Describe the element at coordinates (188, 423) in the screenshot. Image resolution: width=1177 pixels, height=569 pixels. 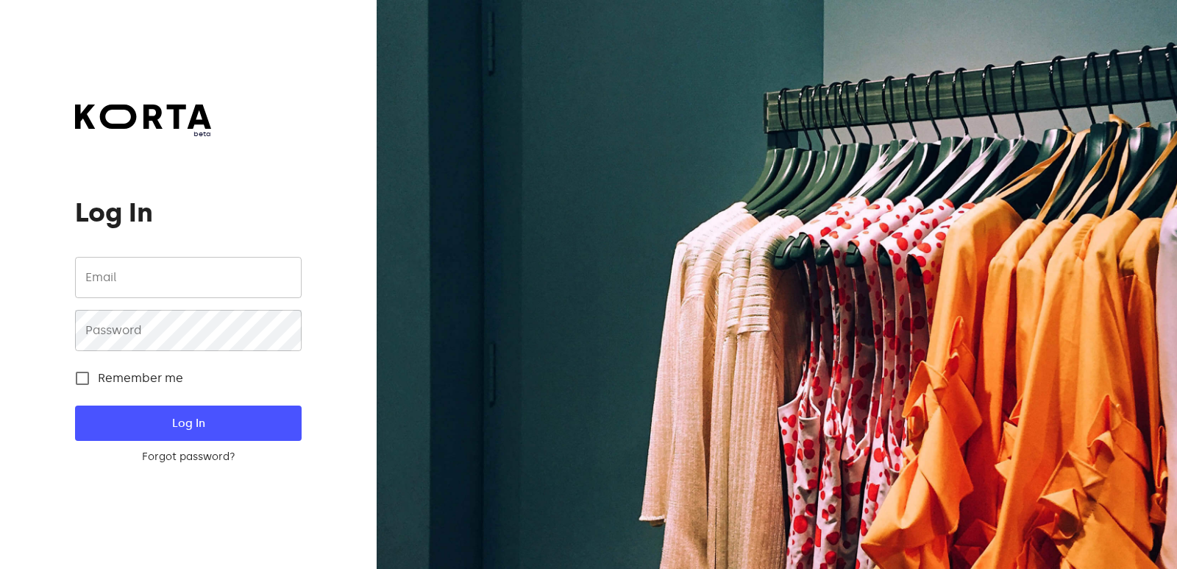
I see `button: Log In` at that location.